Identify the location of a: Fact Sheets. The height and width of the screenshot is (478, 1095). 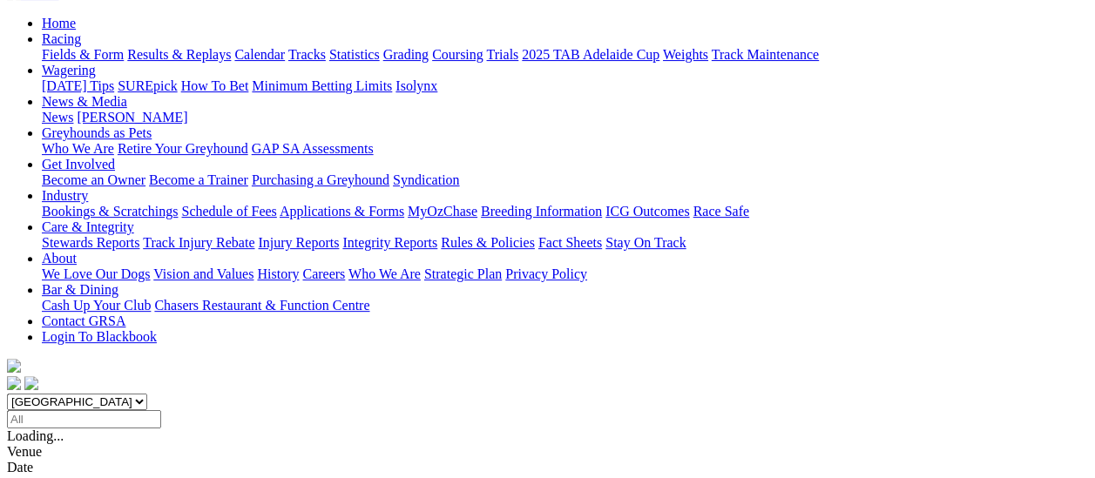
(570, 242).